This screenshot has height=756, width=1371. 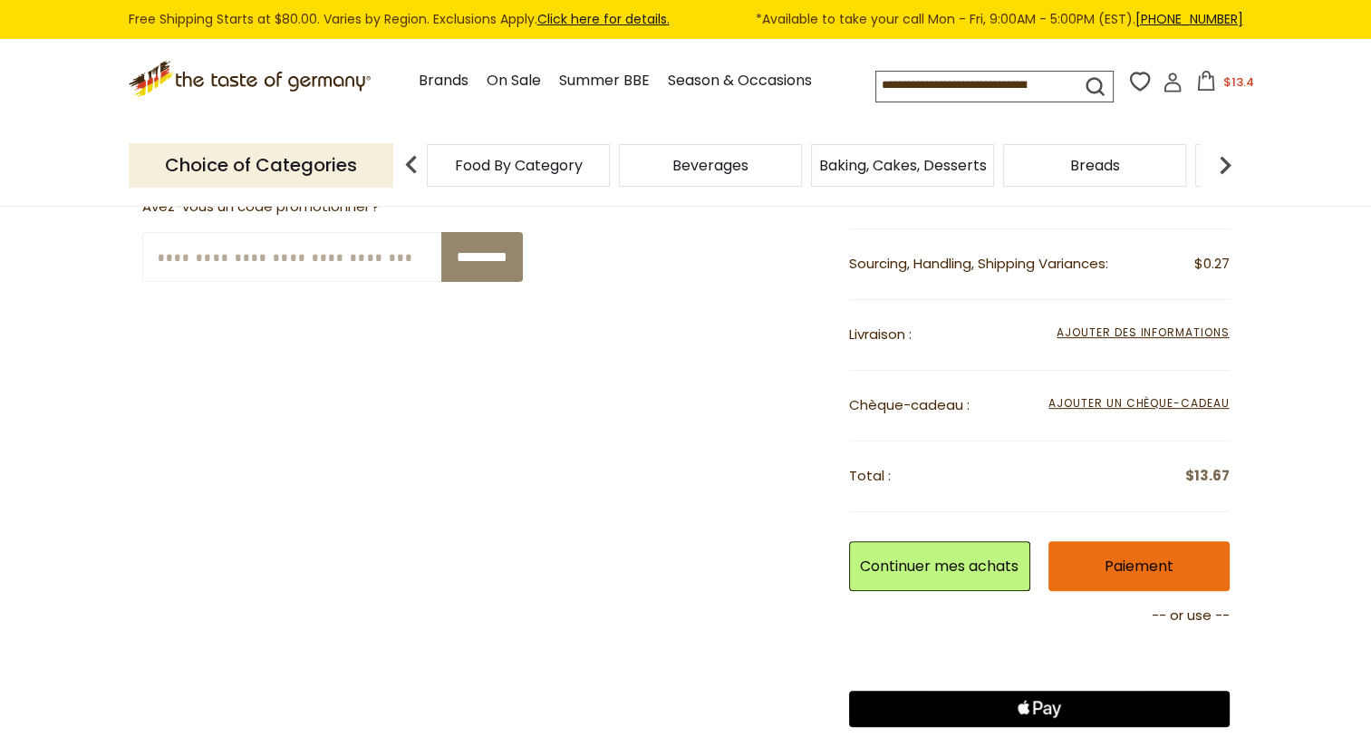 I want to click on span: Livraison :, so click(x=880, y=334).